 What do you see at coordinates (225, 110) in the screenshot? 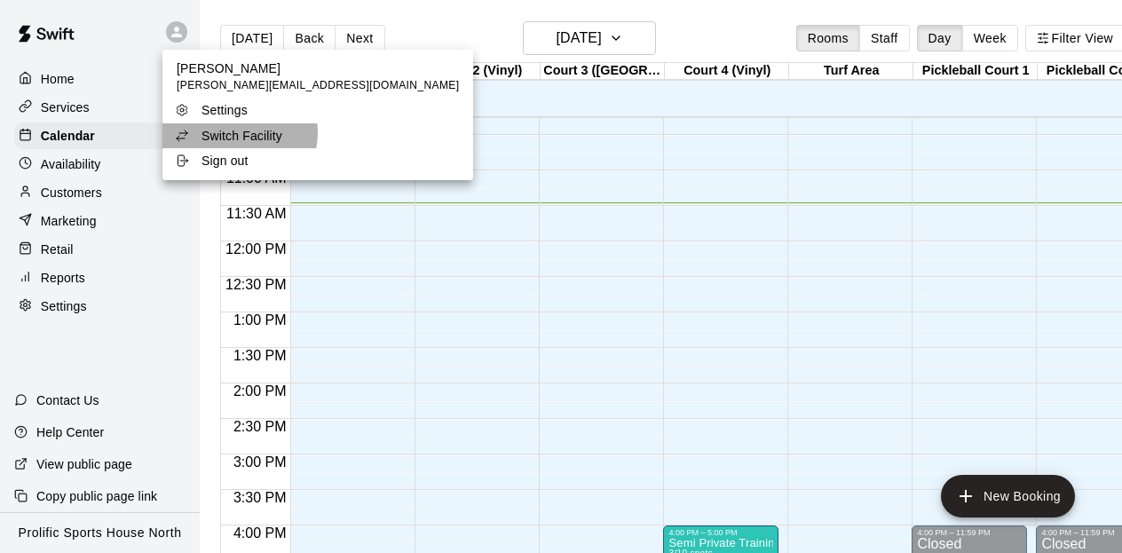
I see `p: Settings` at bounding box center [225, 110].